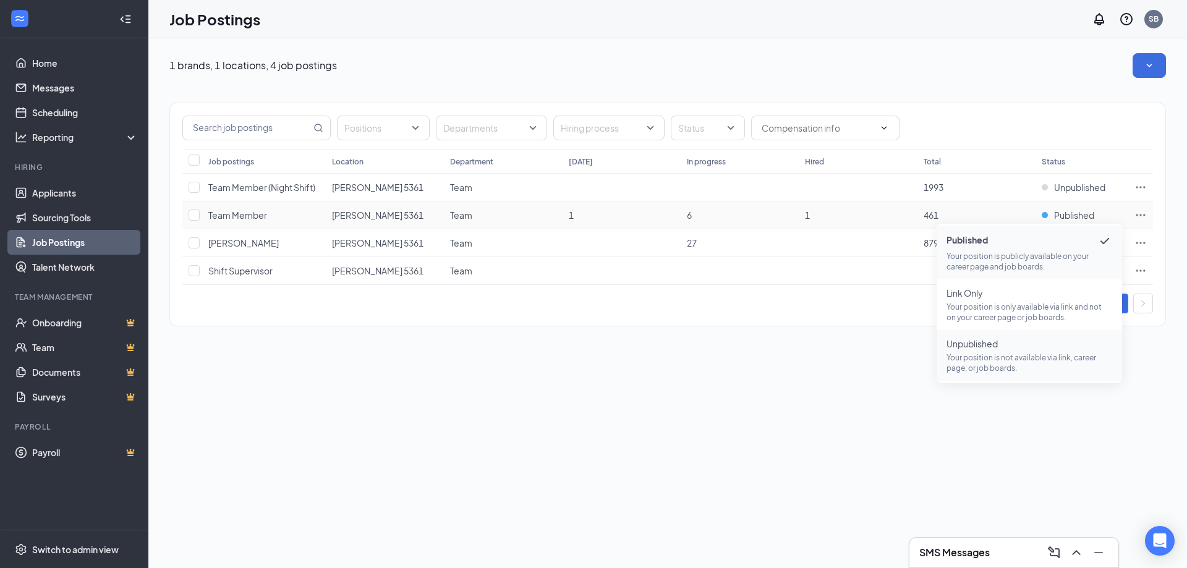 The height and width of the screenshot is (568, 1187). Describe the element at coordinates (75, 167) in the screenshot. I see `div: Hiring` at that location.